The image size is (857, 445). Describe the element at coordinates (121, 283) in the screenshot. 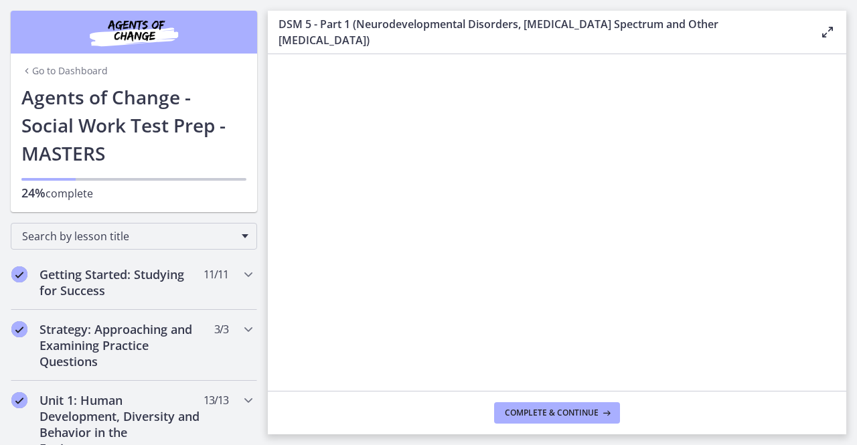

I see `h2: Getting Started: Studying for Success` at that location.